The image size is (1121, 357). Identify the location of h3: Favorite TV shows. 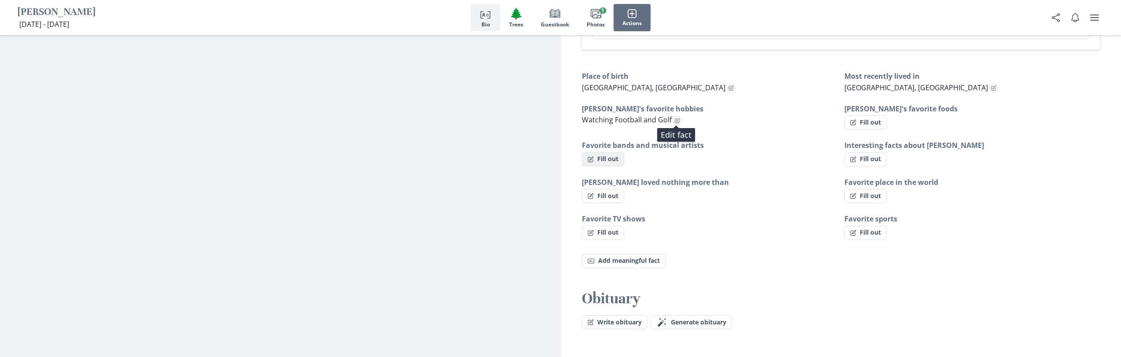
(709, 219).